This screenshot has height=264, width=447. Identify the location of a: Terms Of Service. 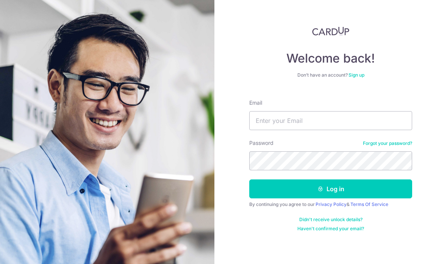
(369, 204).